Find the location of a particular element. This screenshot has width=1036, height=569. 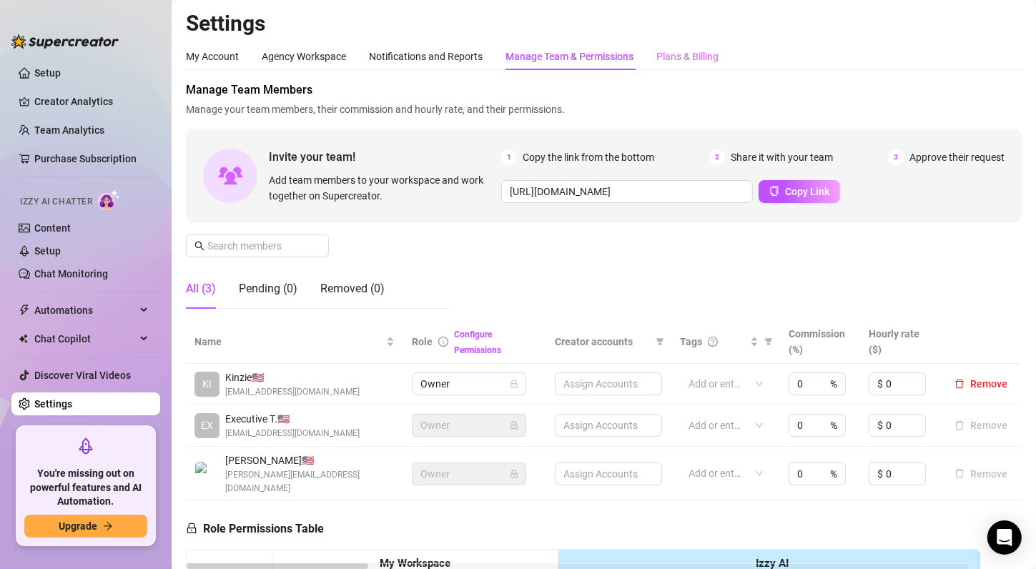

th: Hourly rate ($) is located at coordinates (901, 342).